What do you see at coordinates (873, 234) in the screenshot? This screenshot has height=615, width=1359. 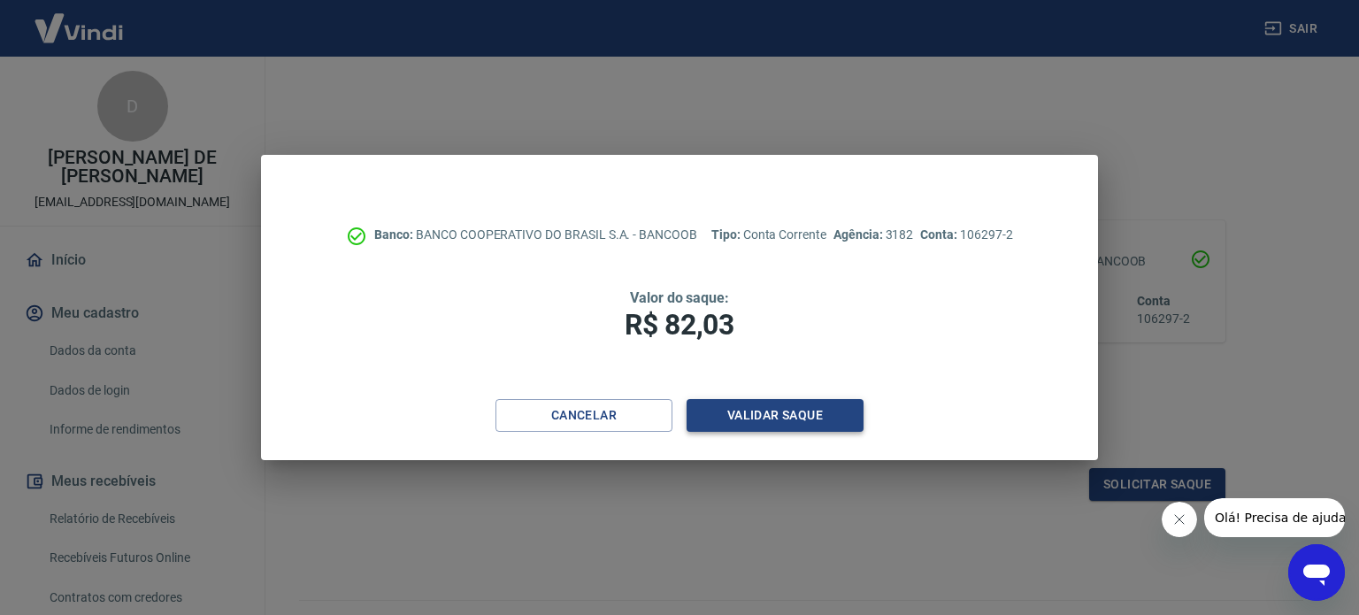 I see `p: 3182` at bounding box center [873, 234].